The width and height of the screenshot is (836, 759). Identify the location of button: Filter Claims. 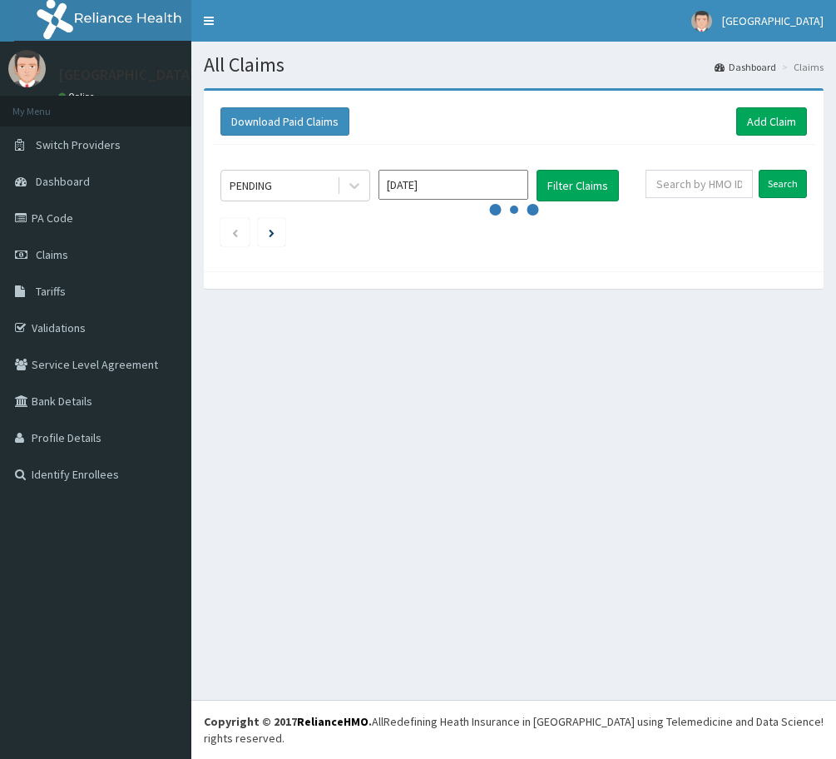
(577, 186).